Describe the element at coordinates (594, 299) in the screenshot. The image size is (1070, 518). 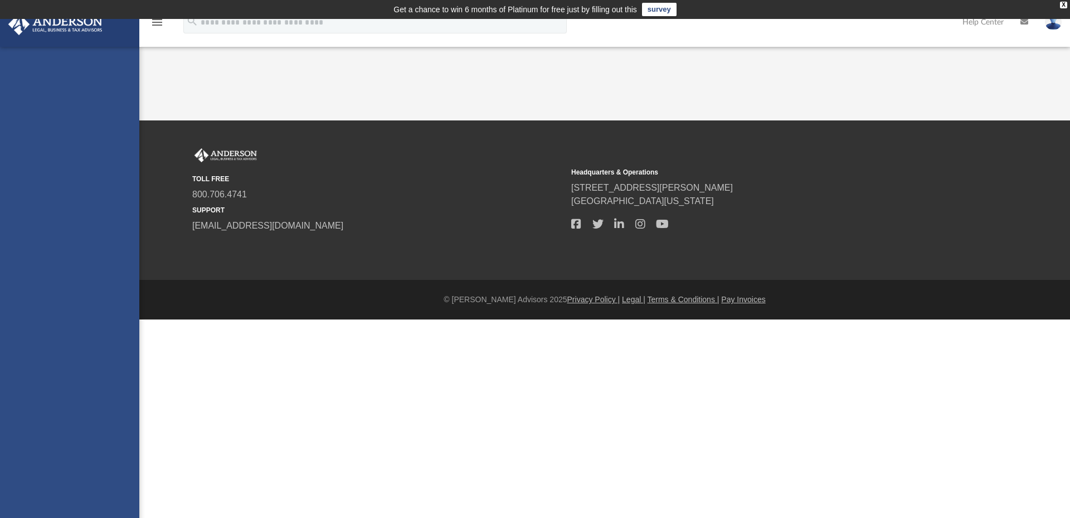
I see `a: Privacy Policy |` at that location.